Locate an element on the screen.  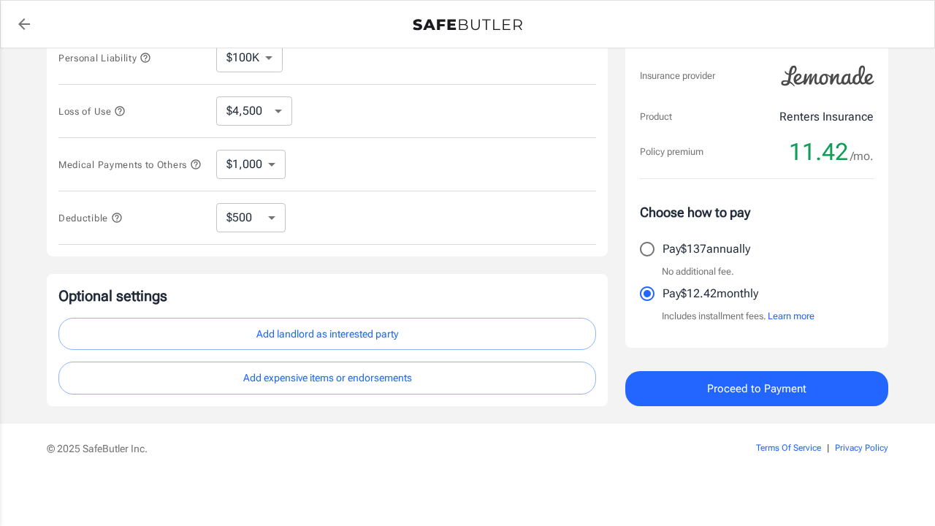
button: Medical Payments to Others is located at coordinates (130, 164).